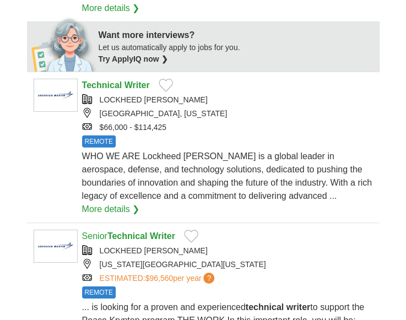 The image size is (406, 320). Describe the element at coordinates (128, 236) in the screenshot. I see `a: SeniorTechnical Writer` at that location.